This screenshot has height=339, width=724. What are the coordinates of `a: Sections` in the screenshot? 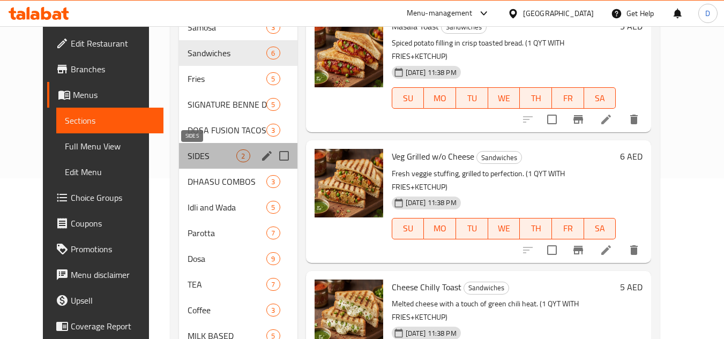 It's located at (110, 121).